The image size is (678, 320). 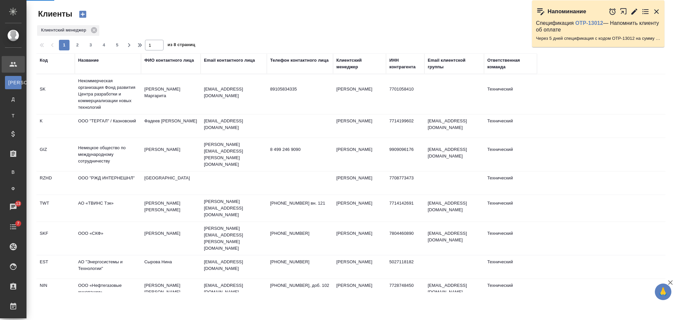 I want to click on a: 13, so click(x=13, y=207).